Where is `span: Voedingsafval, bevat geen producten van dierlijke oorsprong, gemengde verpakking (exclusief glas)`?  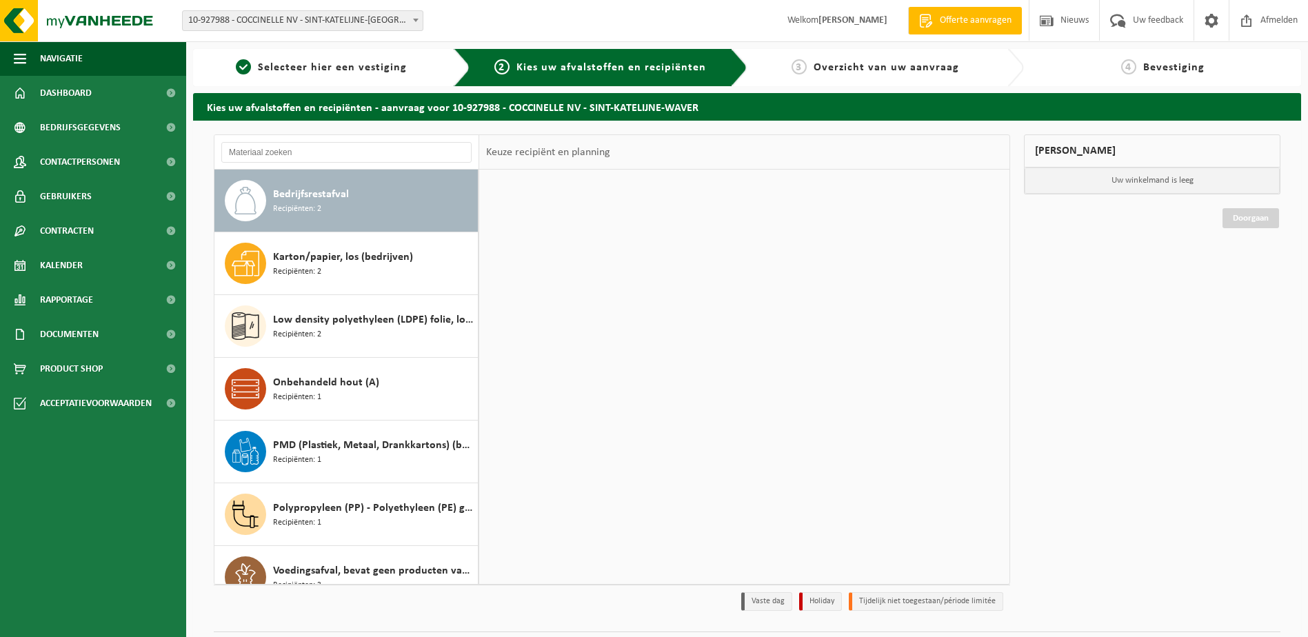 span: Voedingsafval, bevat geen producten van dierlijke oorsprong, gemengde verpakking (exclusief glas) is located at coordinates (374, 571).